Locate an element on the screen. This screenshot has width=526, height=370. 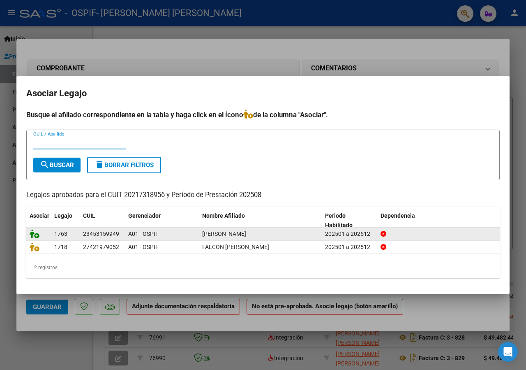
span: Asociar is located at coordinates (39, 215).